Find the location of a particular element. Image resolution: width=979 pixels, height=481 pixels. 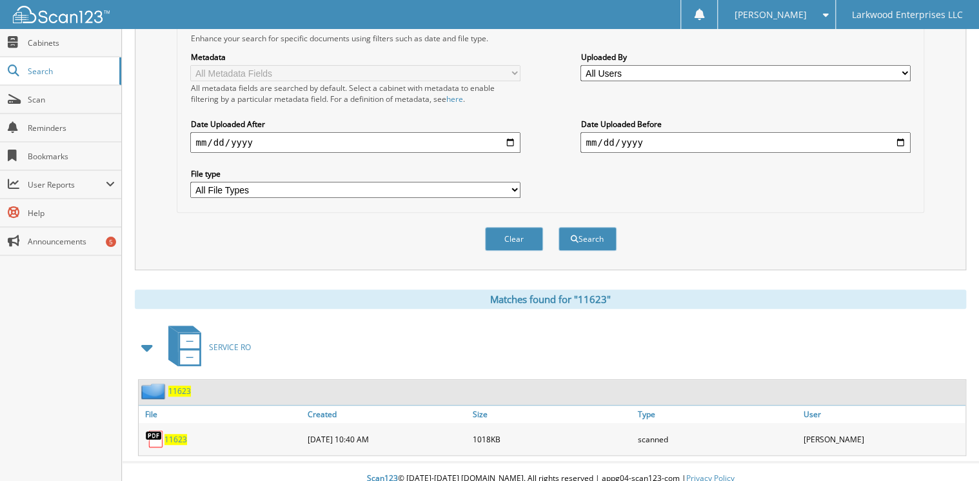

span: Announcements is located at coordinates (71, 241).